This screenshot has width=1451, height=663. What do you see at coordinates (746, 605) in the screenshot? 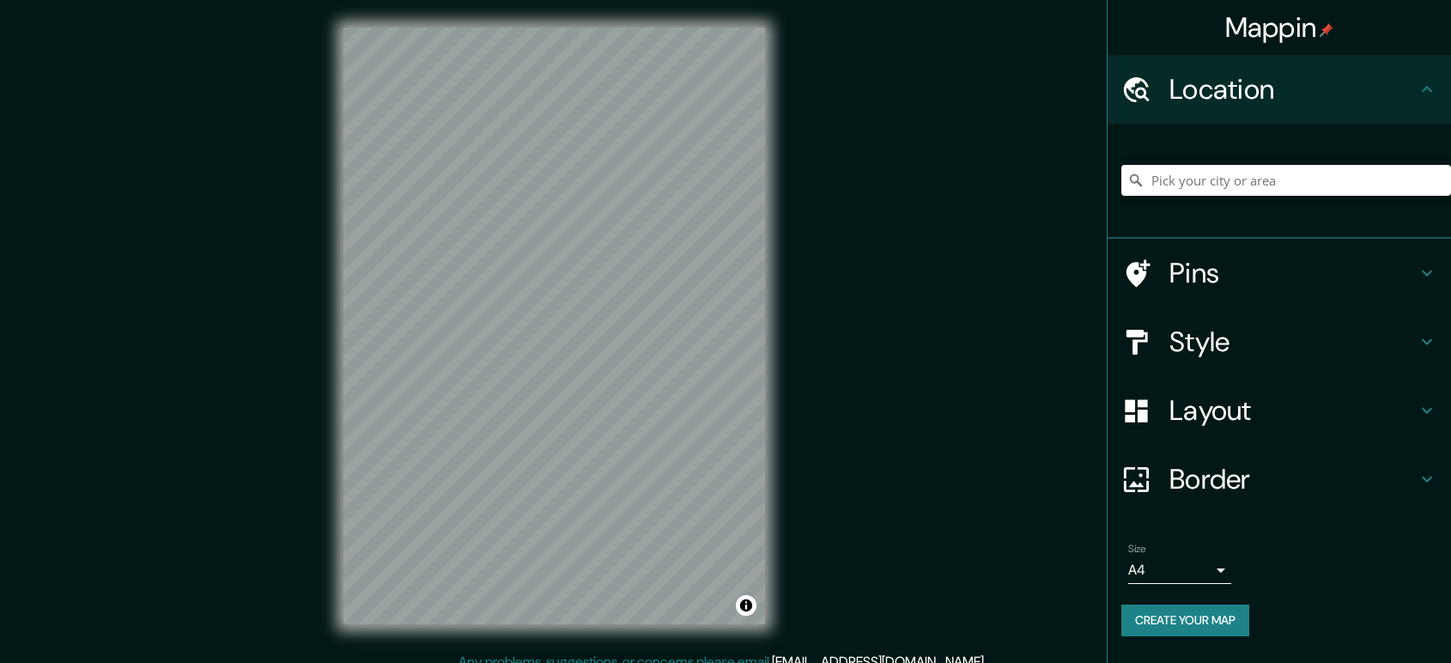
I see `button: Toggle attribution` at bounding box center [746, 605].